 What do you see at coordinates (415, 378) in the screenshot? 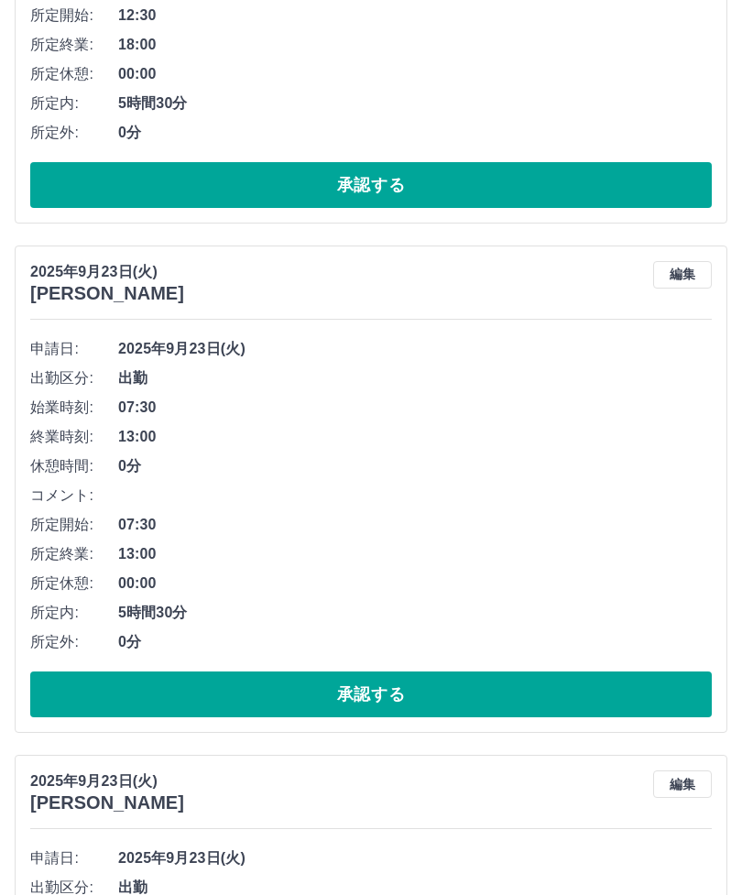
I see `span: 出勤` at bounding box center [415, 378].